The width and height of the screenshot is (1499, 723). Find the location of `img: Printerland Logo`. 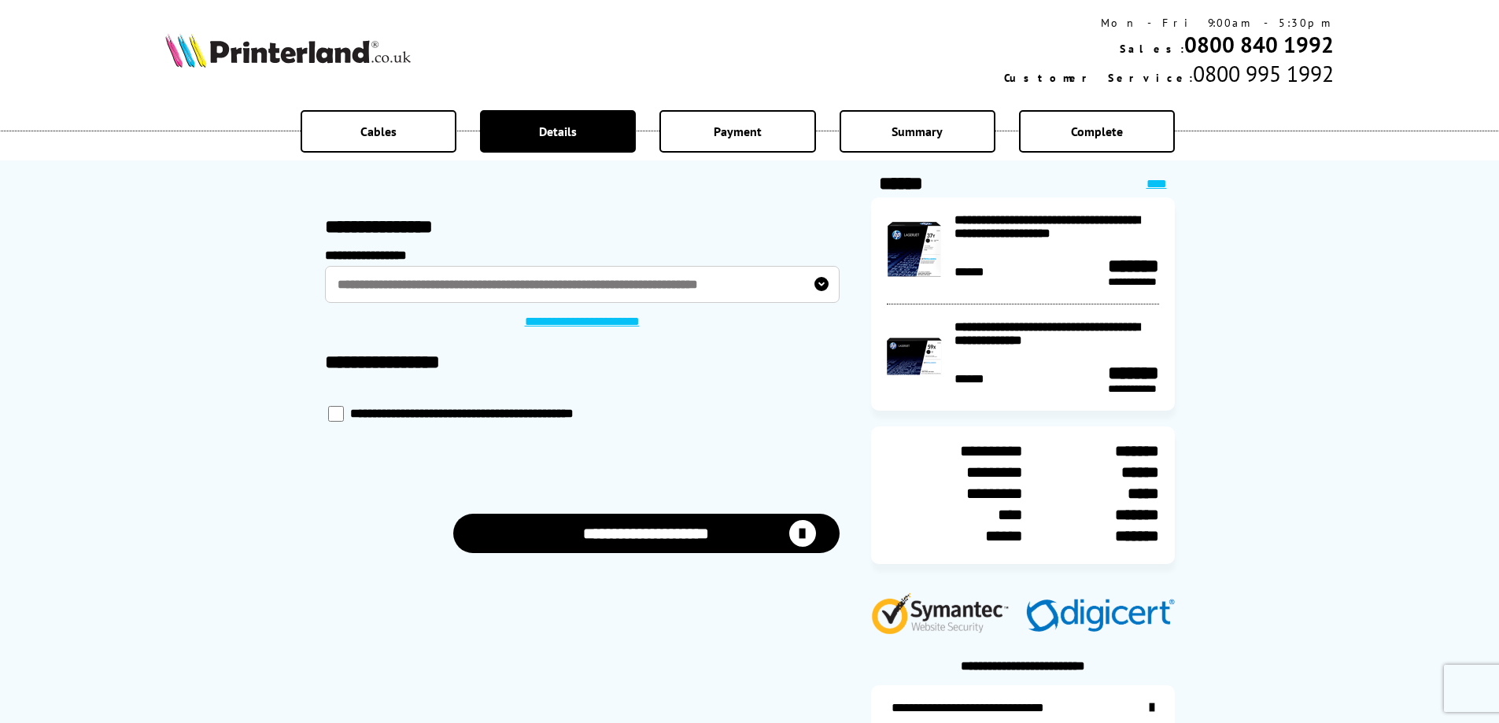

img: Printerland Logo is located at coordinates (288, 50).